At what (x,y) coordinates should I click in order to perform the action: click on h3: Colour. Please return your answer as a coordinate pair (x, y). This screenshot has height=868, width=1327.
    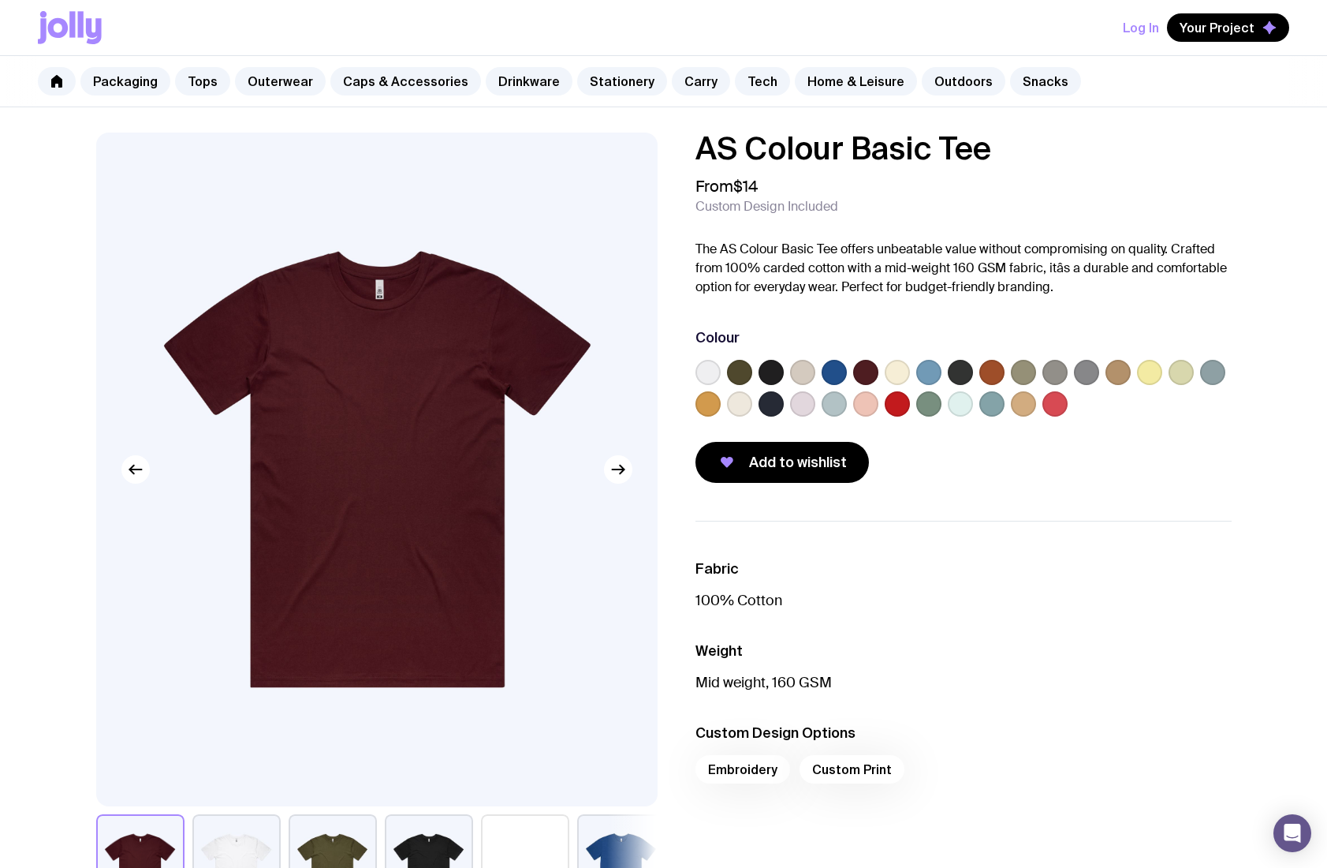
    Looking at the image, I should click on (718, 338).